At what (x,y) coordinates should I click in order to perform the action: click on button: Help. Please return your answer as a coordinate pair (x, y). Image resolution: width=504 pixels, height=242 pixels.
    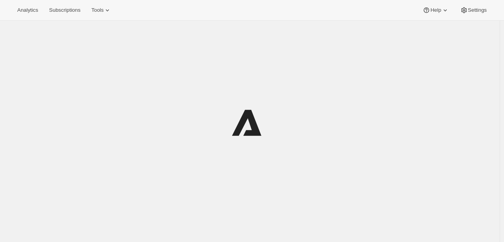
    Looking at the image, I should click on (436, 10).